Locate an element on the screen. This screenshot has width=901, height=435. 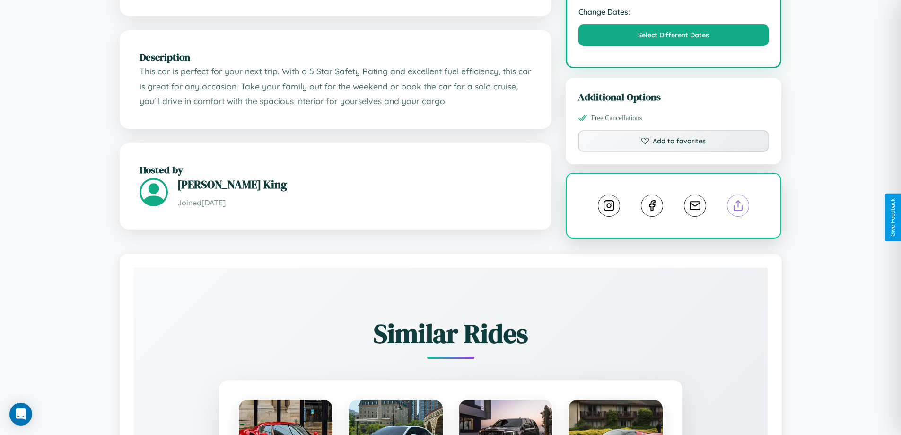
div: Open Intercom Messenger is located at coordinates (21, 414).